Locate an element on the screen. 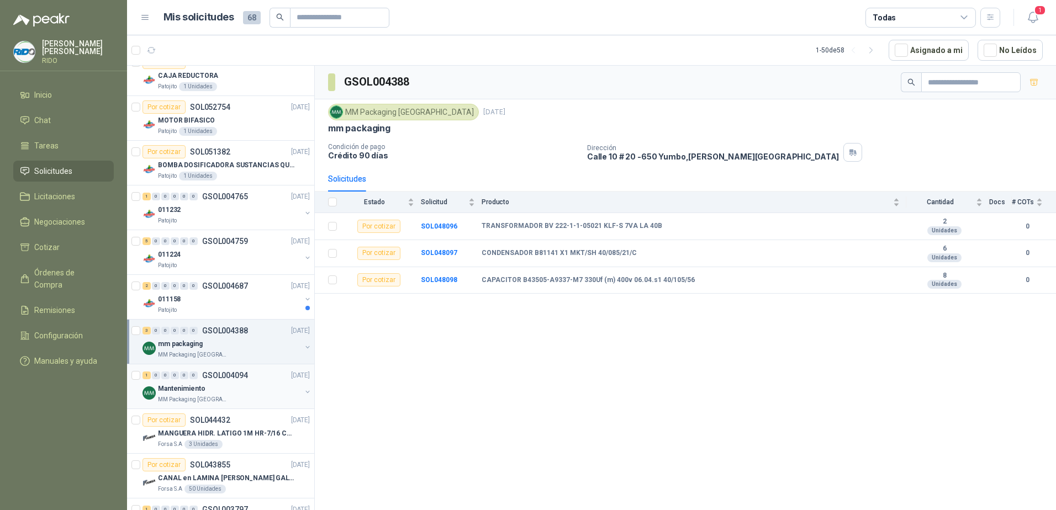  span: search is located at coordinates (912, 82).